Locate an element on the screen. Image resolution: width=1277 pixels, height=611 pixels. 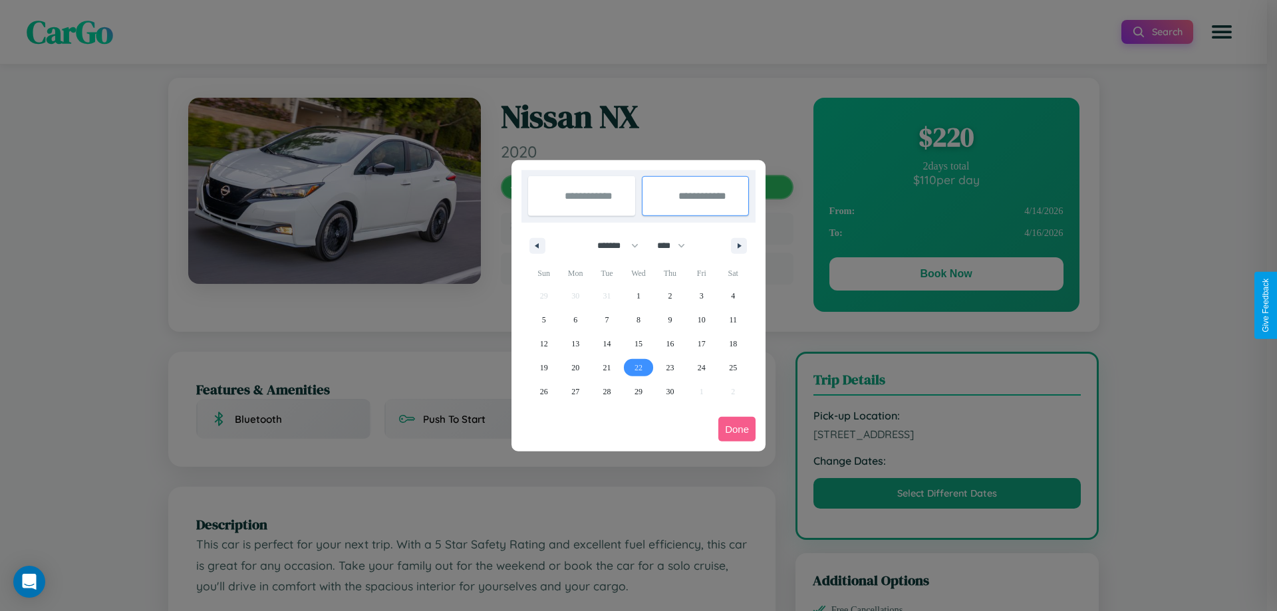
span: 5 is located at coordinates (544, 320).